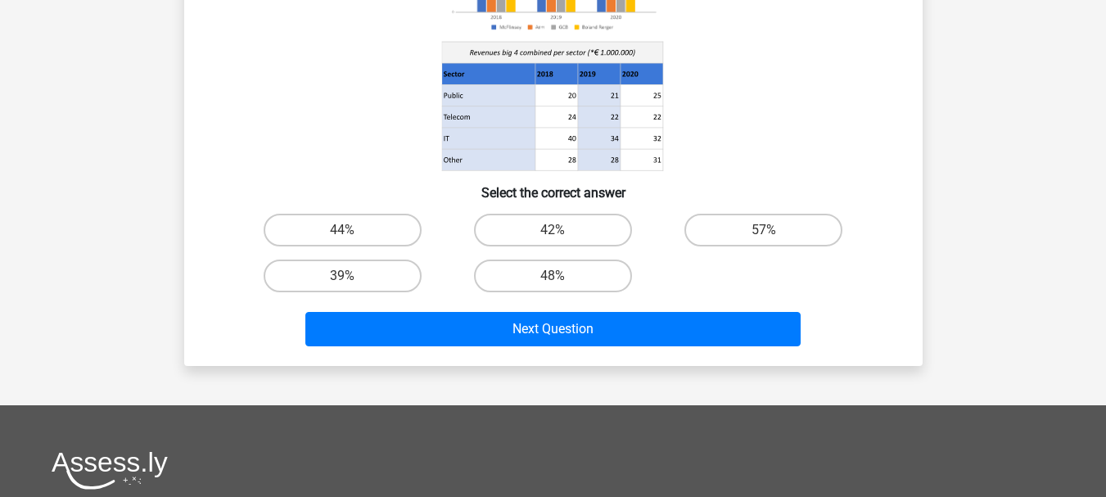 This screenshot has width=1106, height=497. I want to click on label: 48%, so click(553, 276).